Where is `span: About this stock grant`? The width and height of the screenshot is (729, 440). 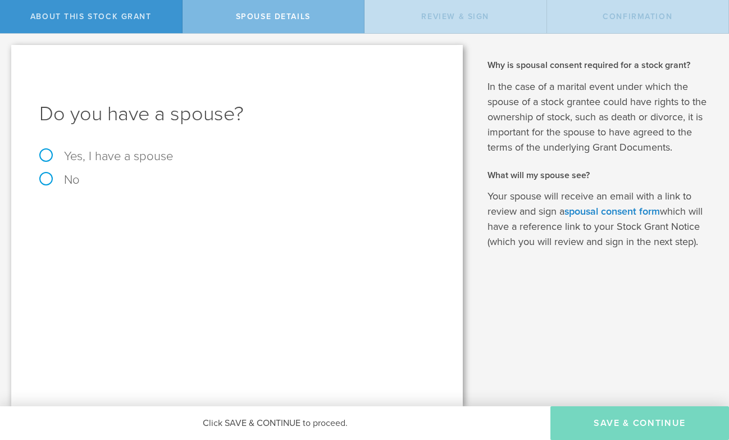
span: About this stock grant is located at coordinates (91, 16).